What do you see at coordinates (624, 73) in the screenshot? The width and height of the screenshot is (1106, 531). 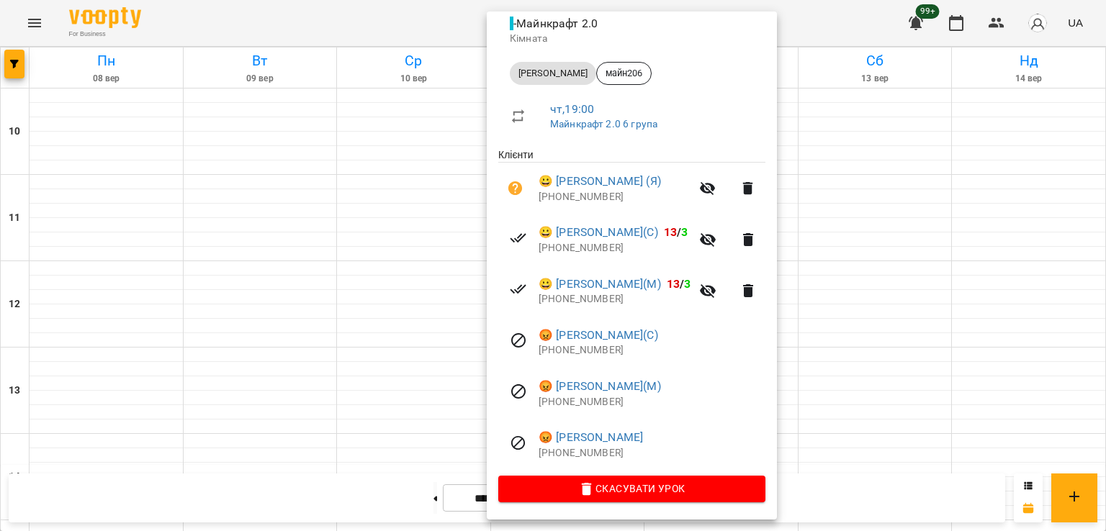 I see `div: майн206` at bounding box center [624, 73].